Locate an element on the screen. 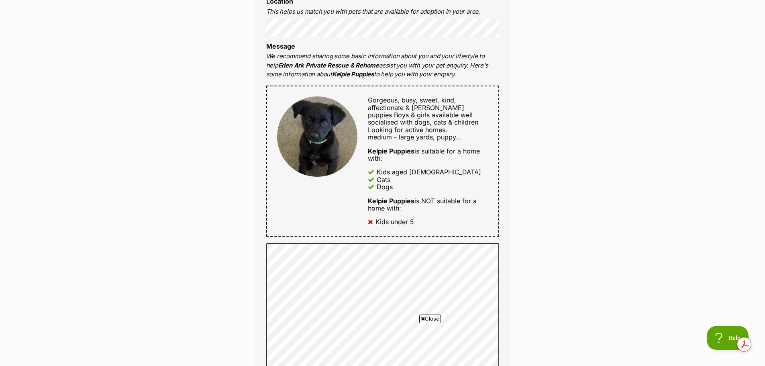  div: Kids under 5 is located at coordinates (395, 222).